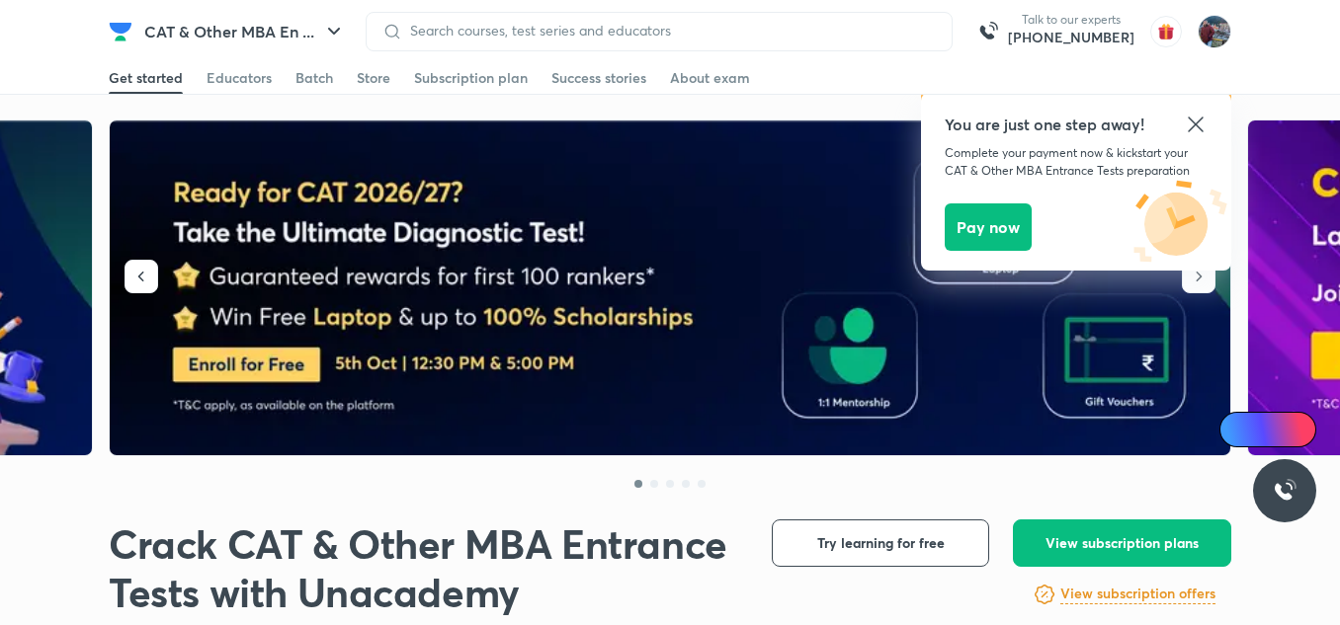  What do you see at coordinates (669, 31) in the screenshot?
I see `input: Search courses, test series and educators` at bounding box center [669, 31].